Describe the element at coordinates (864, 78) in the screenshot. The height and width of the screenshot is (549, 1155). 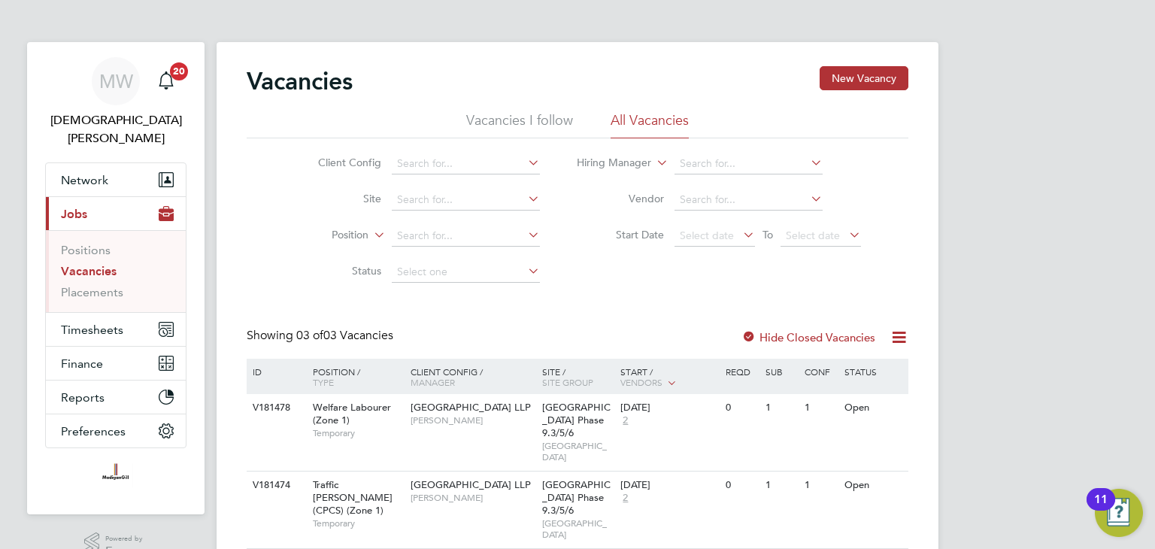
I see `button: New Vacancy` at that location.